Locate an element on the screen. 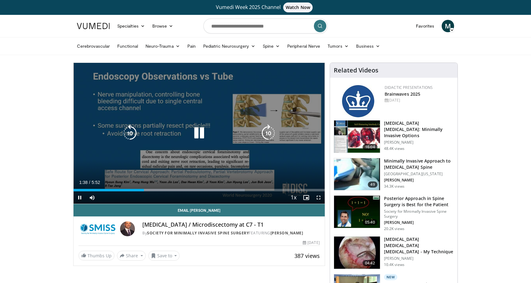  span: 49 is located at coordinates (372, 185).